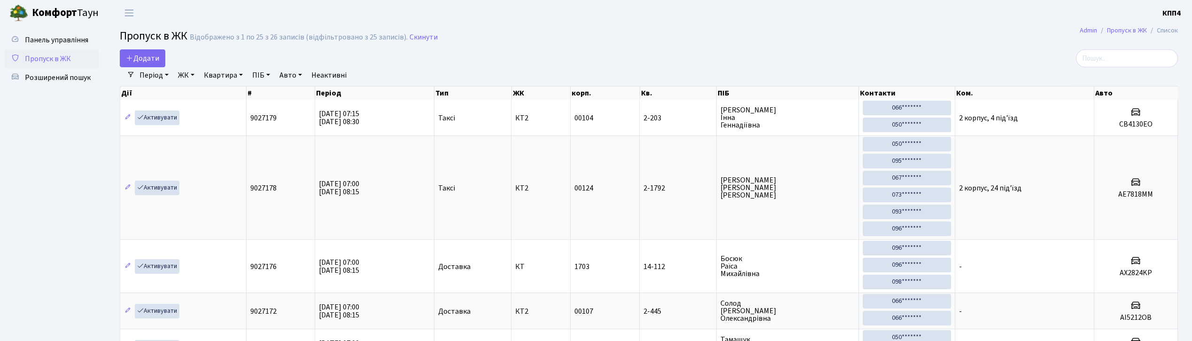  What do you see at coordinates (990, 188) in the screenshot?
I see `span: 2 корпус, 24 під'їзд` at bounding box center [990, 188].